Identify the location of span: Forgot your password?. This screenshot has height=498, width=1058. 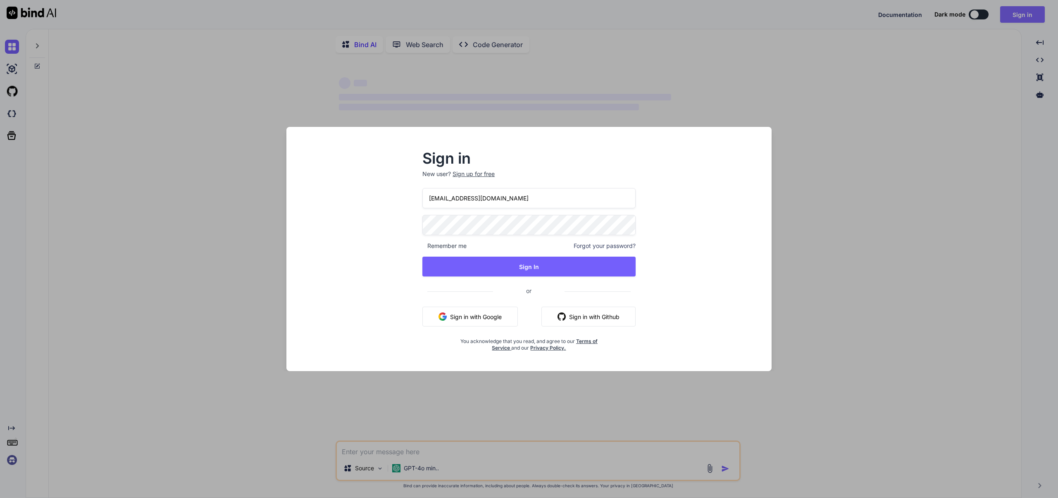
(605, 246).